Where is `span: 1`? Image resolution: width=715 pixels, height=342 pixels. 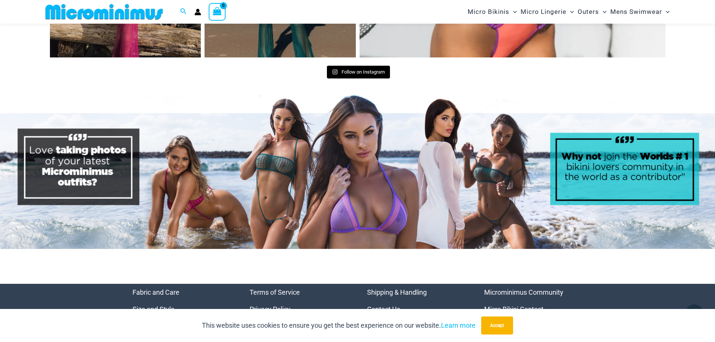
span: 1 is located at coordinates (135, 49).